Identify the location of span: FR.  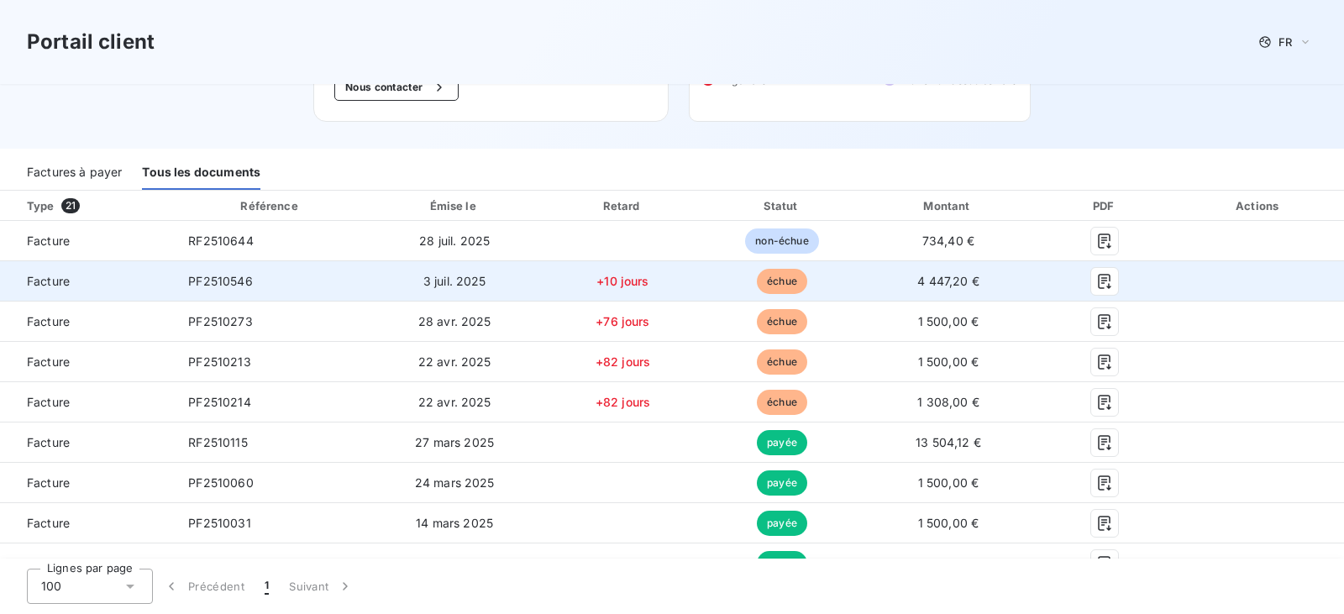
(1285, 42).